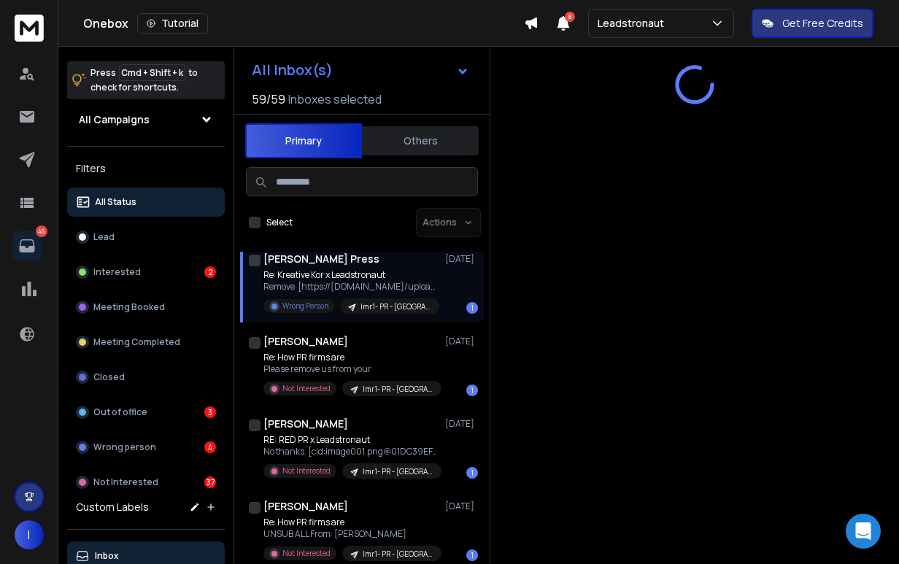 This screenshot has height=564, width=899. Describe the element at coordinates (29, 535) in the screenshot. I see `button: I` at that location.